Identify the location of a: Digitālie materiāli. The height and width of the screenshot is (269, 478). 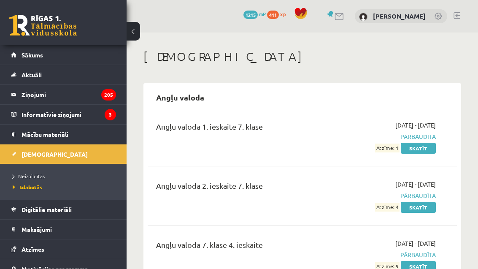
(63, 209).